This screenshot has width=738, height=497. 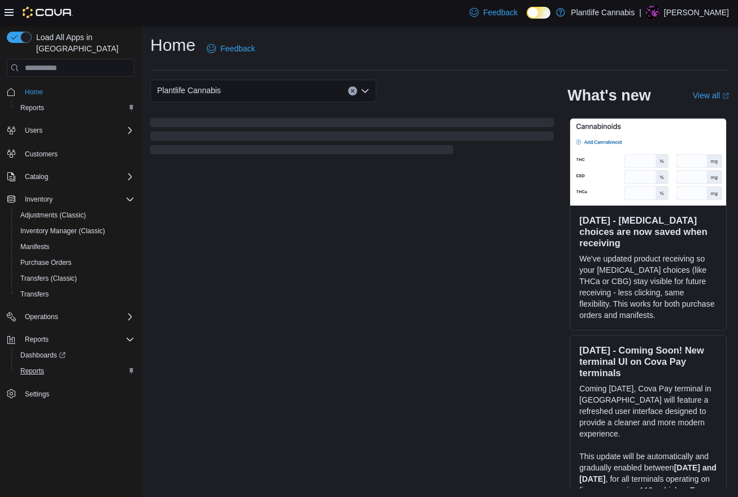 What do you see at coordinates (352, 91) in the screenshot?
I see `button: Clear input` at bounding box center [352, 91].